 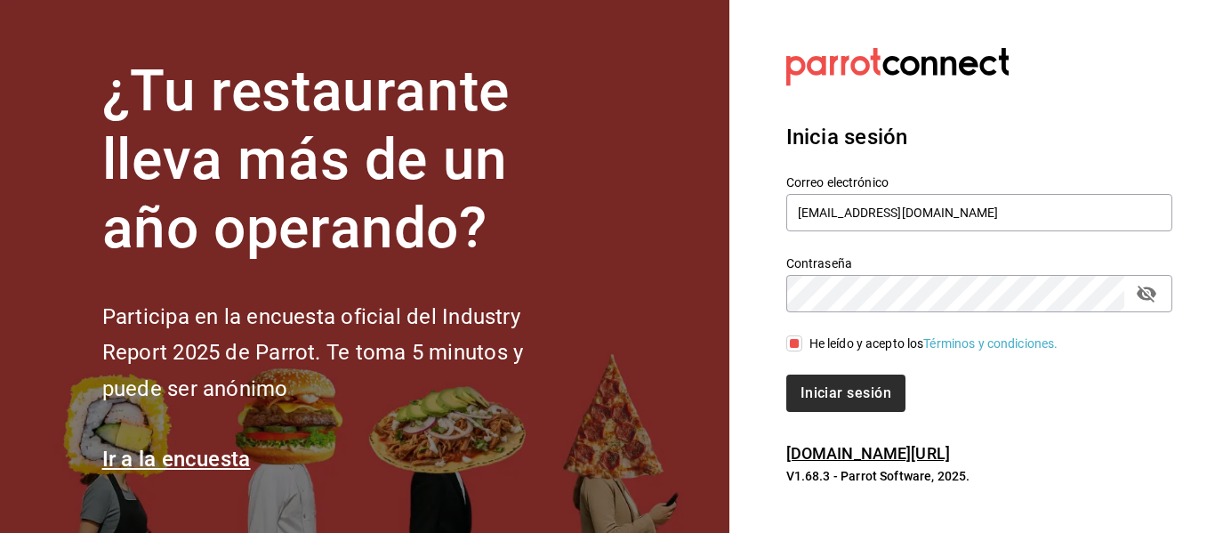 What do you see at coordinates (176, 459) in the screenshot?
I see `a: Ir a la encuesta` at bounding box center [176, 459].